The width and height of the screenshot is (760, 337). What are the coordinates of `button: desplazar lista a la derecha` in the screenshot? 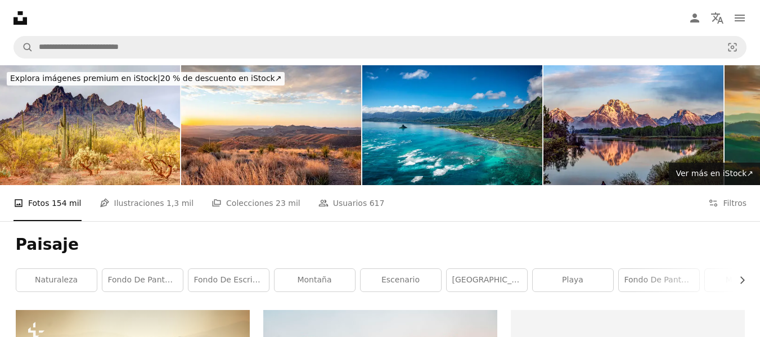 It's located at (738, 280).